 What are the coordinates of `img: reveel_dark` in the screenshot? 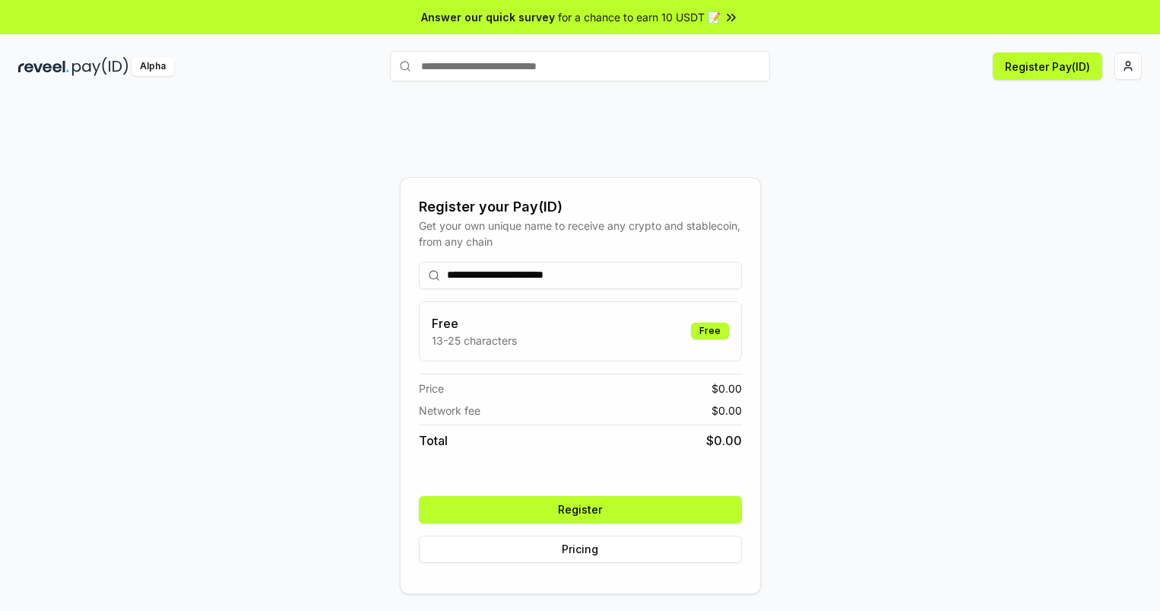 It's located at (43, 66).